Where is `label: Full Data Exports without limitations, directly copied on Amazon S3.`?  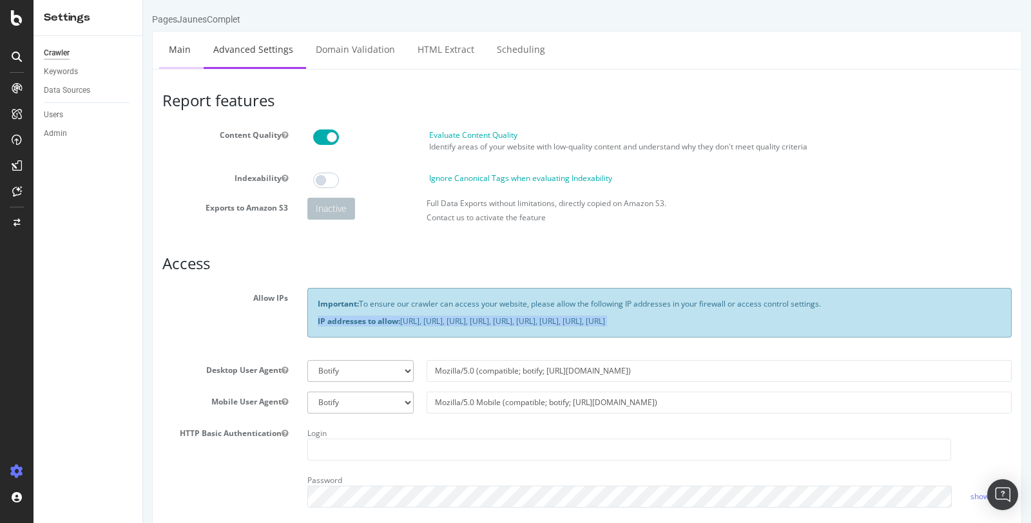
label: Full Data Exports without limitations, directly copied on Amazon S3. is located at coordinates (403, 203).